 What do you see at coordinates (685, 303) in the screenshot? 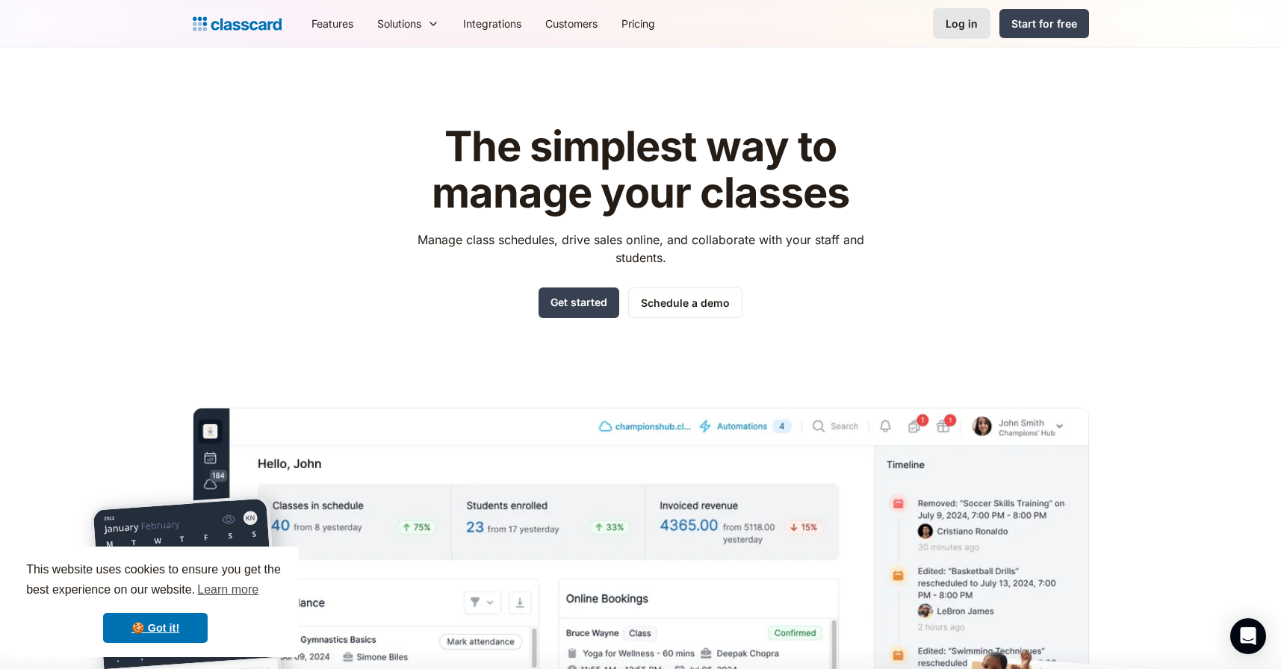
I see `a: Schedule a demo` at bounding box center [685, 303].